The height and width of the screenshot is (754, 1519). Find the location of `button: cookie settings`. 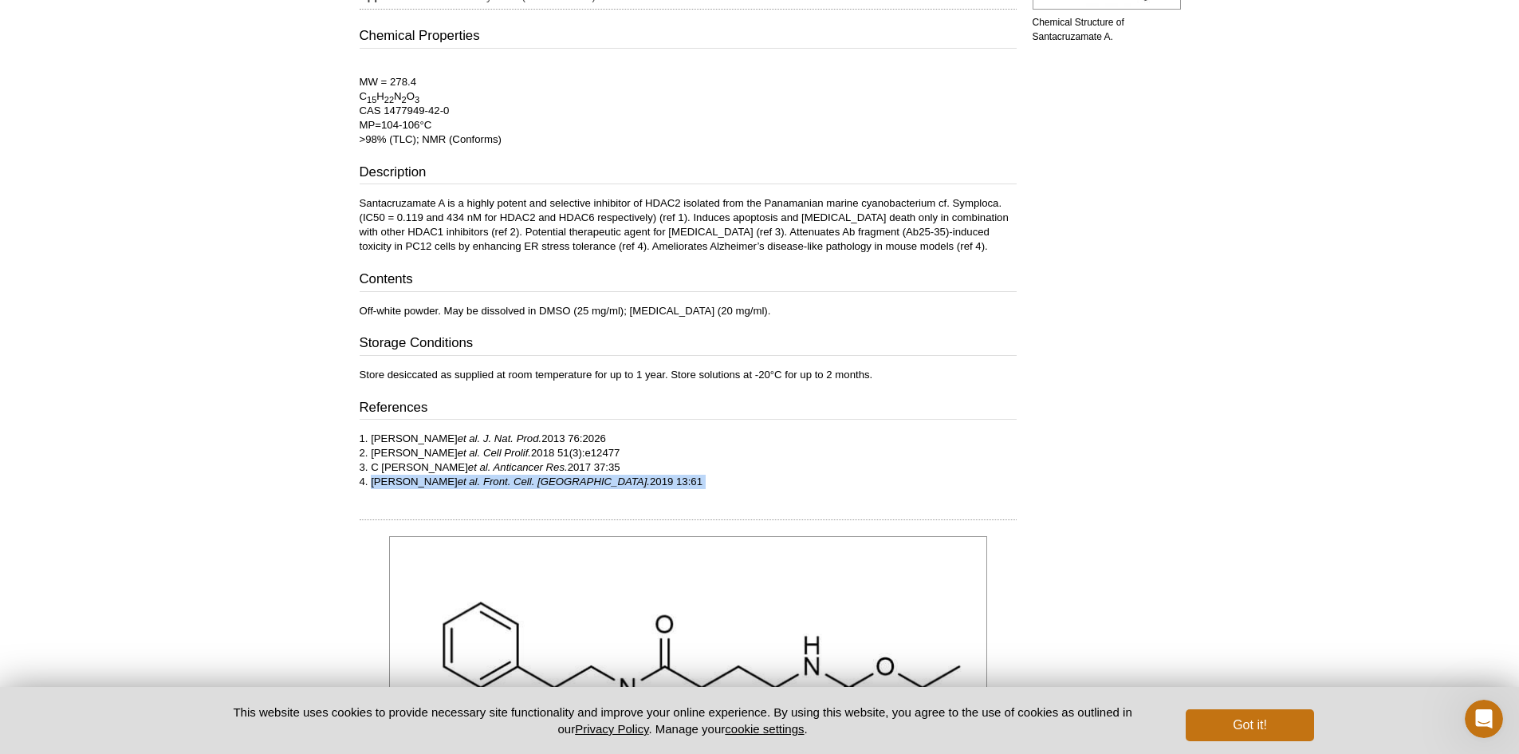

button: cookie settings is located at coordinates (764, 728).